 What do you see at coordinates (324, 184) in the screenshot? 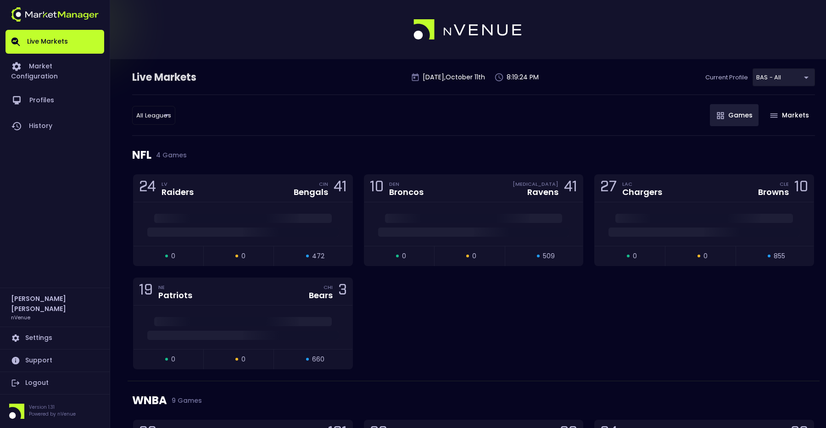
I see `div: CIN` at bounding box center [324, 184].